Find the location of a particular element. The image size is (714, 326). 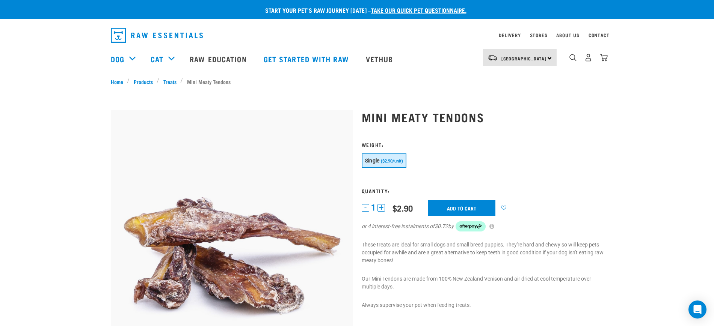

img: van-moving.png is located at coordinates (492, 58).